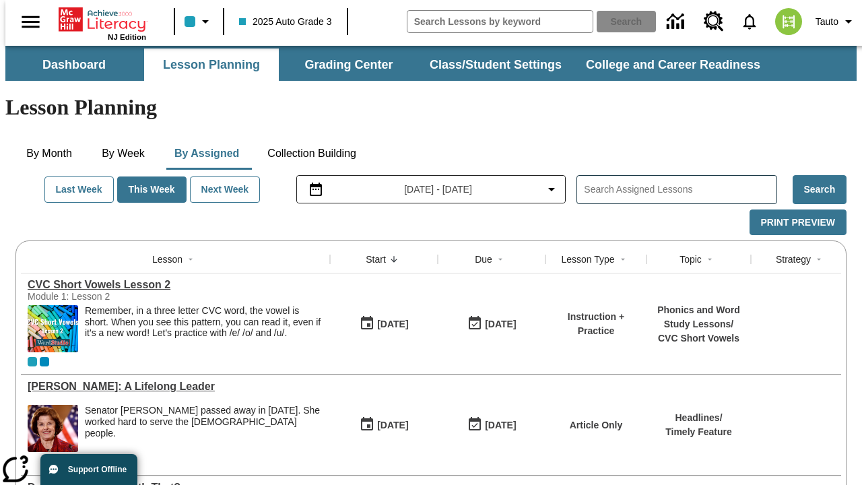 The image size is (862, 485). What do you see at coordinates (97, 469) in the screenshot?
I see `span: Support Offline` at bounding box center [97, 469].